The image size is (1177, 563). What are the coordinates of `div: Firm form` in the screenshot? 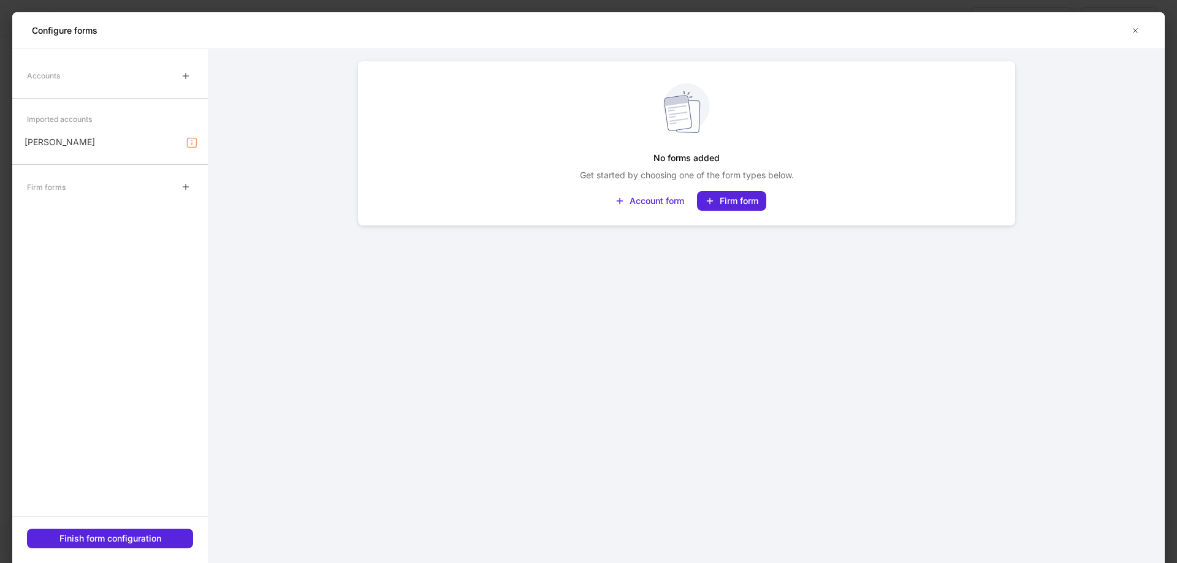 It's located at (739, 201).